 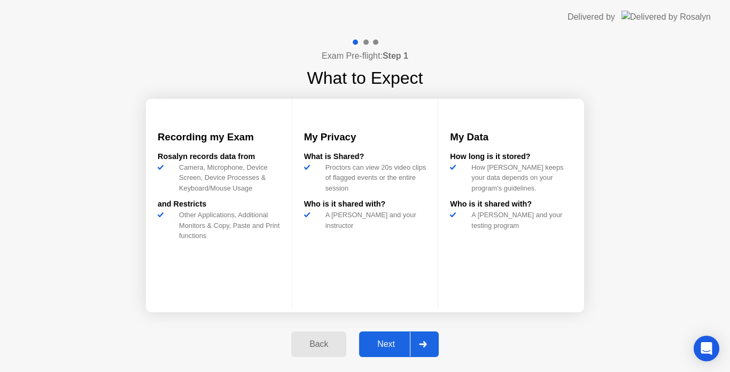 I want to click on h1: What to Expect, so click(x=365, y=78).